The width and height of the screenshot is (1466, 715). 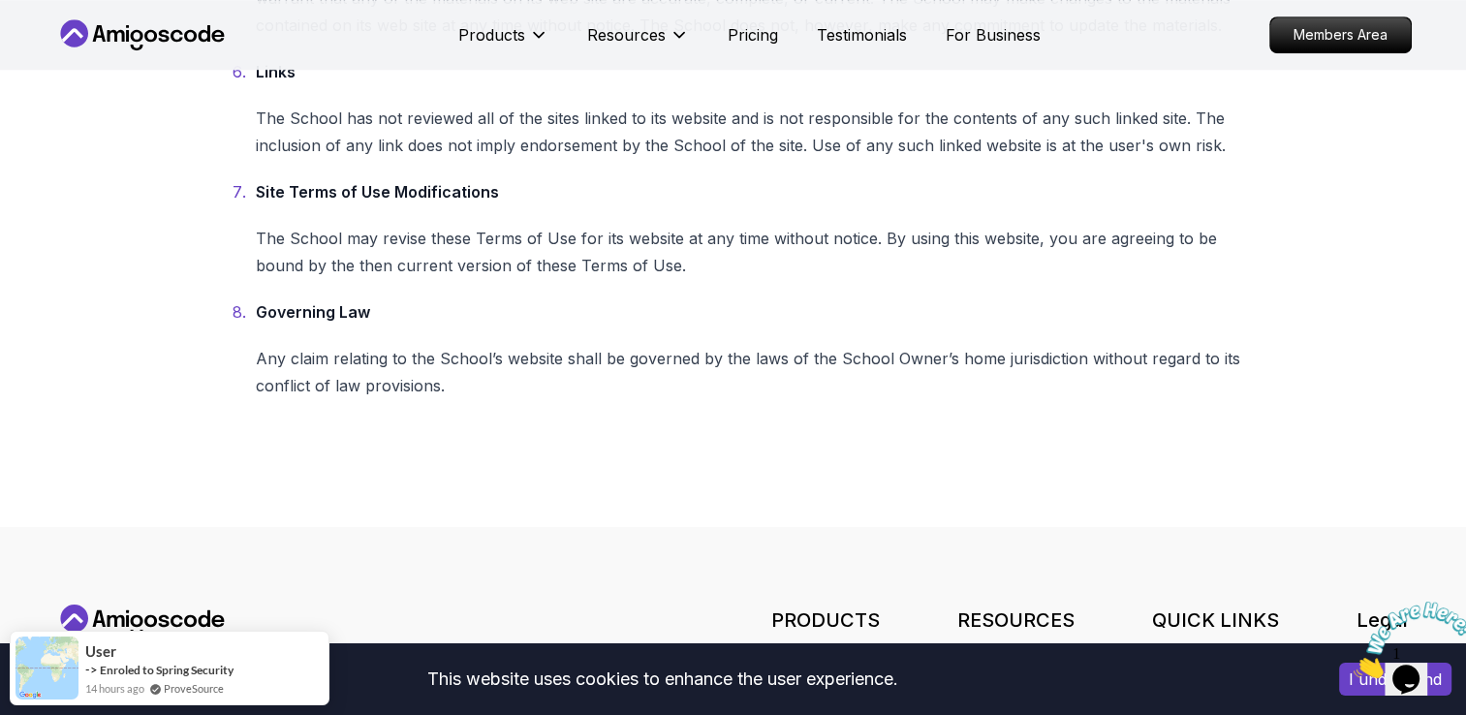 What do you see at coordinates (313, 312) in the screenshot?
I see `strong: Governing Law` at bounding box center [313, 312].